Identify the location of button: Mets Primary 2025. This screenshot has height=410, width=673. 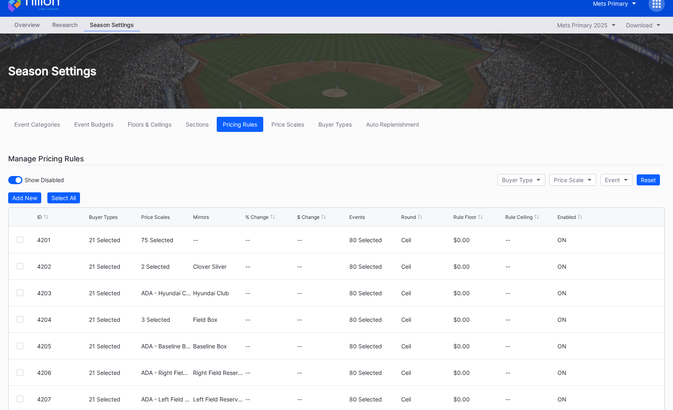
(587, 25).